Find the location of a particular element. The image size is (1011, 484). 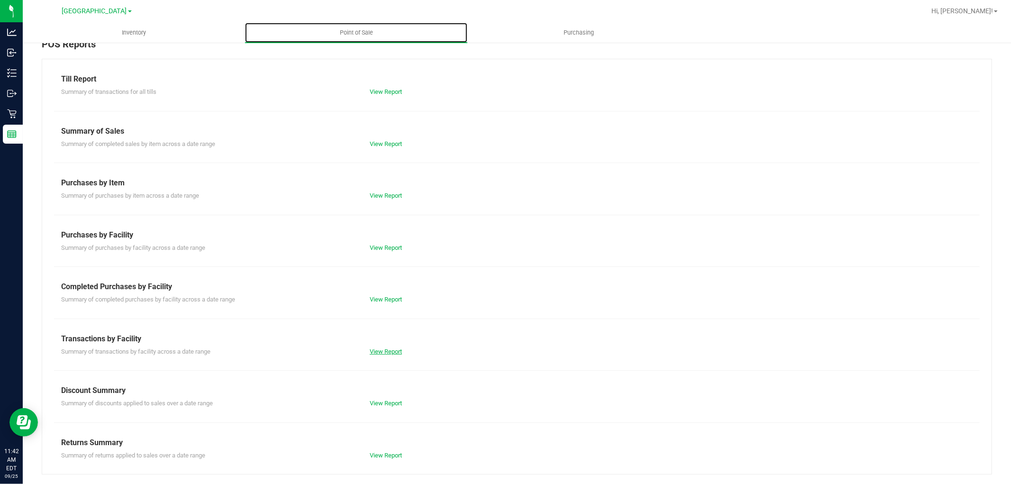

span: Summary of transactions for all tills is located at coordinates (109, 91).